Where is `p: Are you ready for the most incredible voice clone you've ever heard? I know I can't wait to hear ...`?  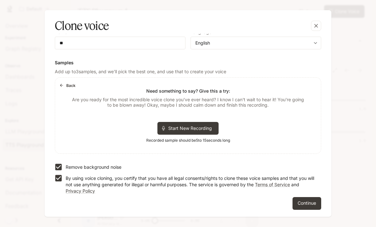 p: Are you ready for the most incredible voice clone you've ever heard? I know I can't wait to hear ... is located at coordinates (188, 102).